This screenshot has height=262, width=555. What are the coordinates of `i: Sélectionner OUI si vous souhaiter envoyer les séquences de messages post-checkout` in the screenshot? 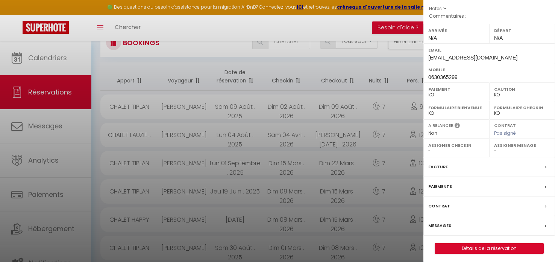 It's located at (457, 126).